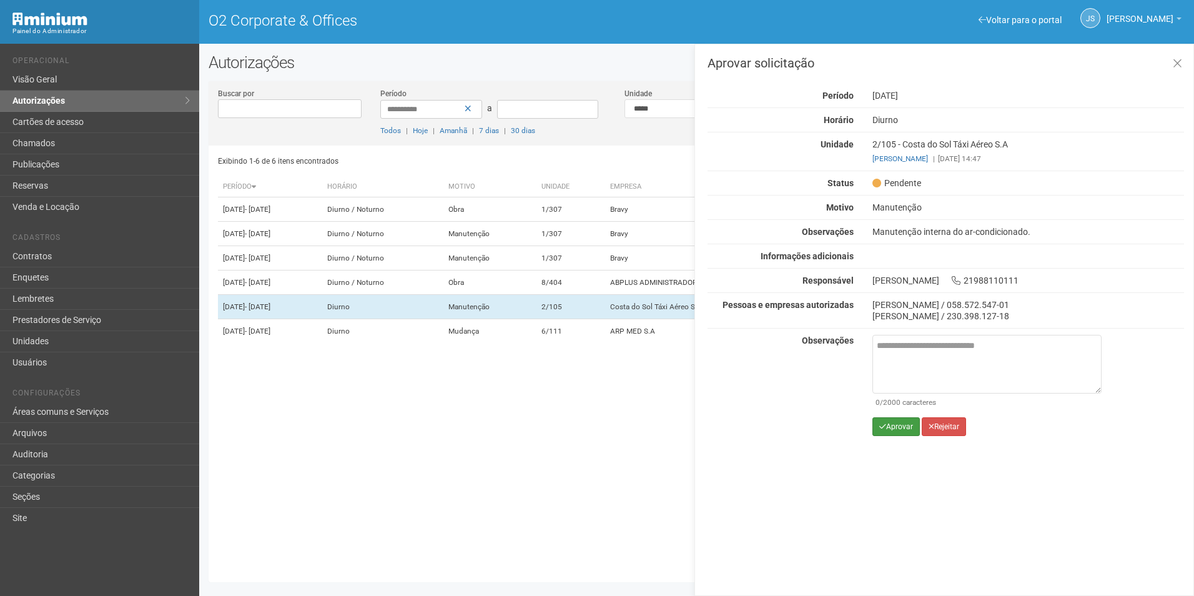 Image resolution: width=1194 pixels, height=596 pixels. What do you see at coordinates (1020, 20) in the screenshot?
I see `a: Voltar para o portal` at bounding box center [1020, 20].